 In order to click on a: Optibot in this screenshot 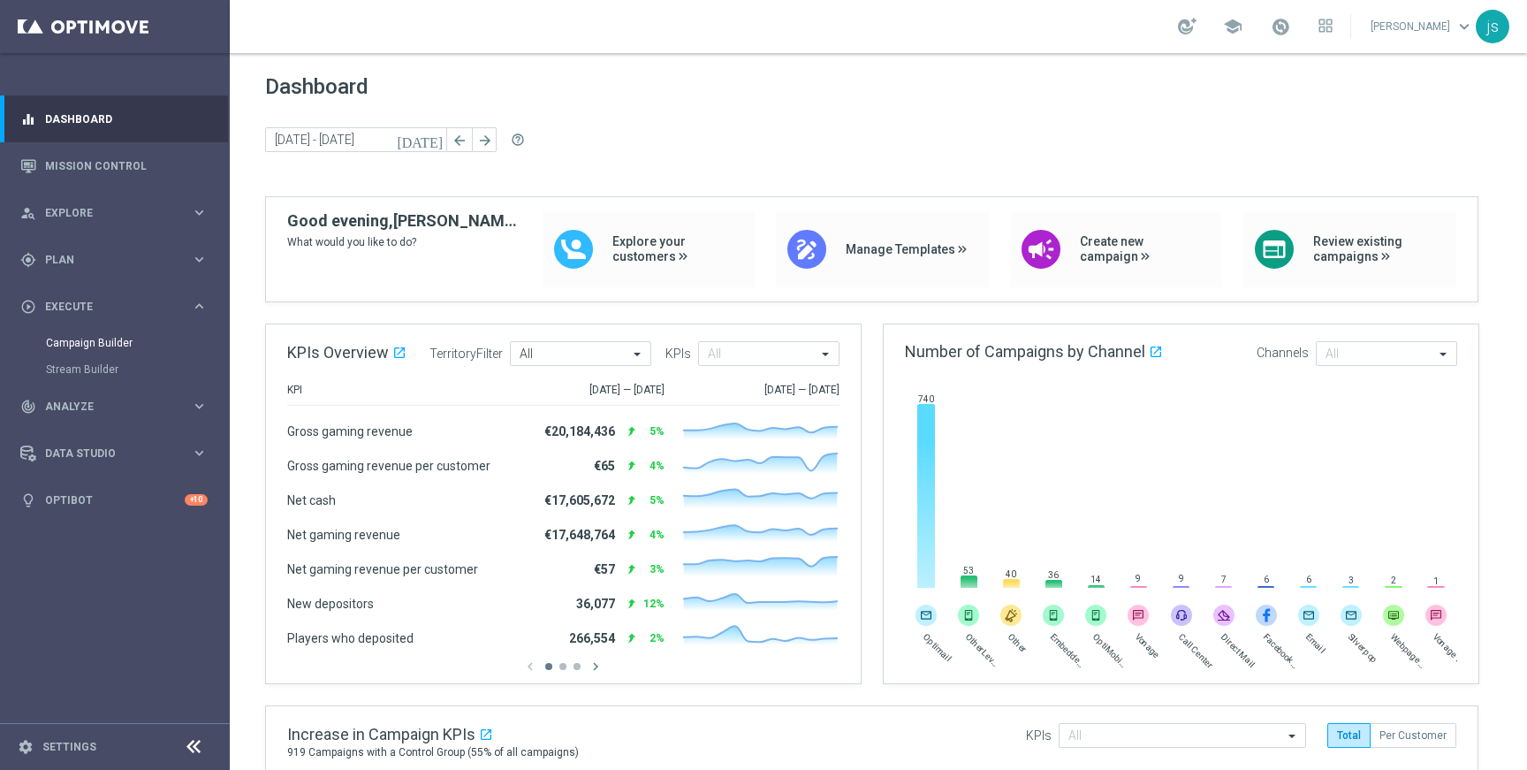, I will do `click(115, 499)`.